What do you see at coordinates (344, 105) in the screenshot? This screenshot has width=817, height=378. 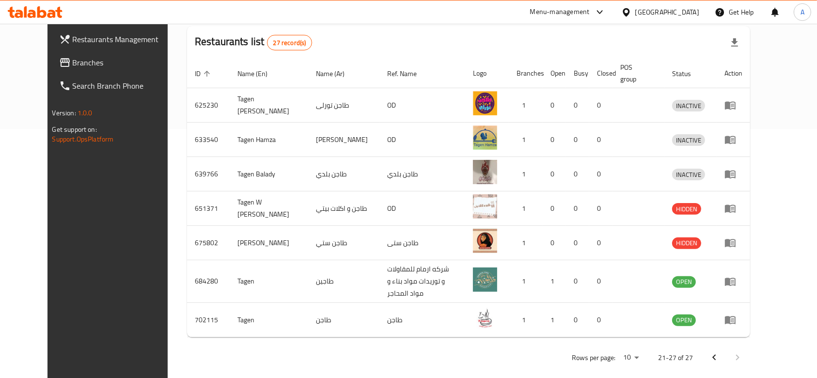 I see `td: طاجن تورلى` at bounding box center [344, 105].